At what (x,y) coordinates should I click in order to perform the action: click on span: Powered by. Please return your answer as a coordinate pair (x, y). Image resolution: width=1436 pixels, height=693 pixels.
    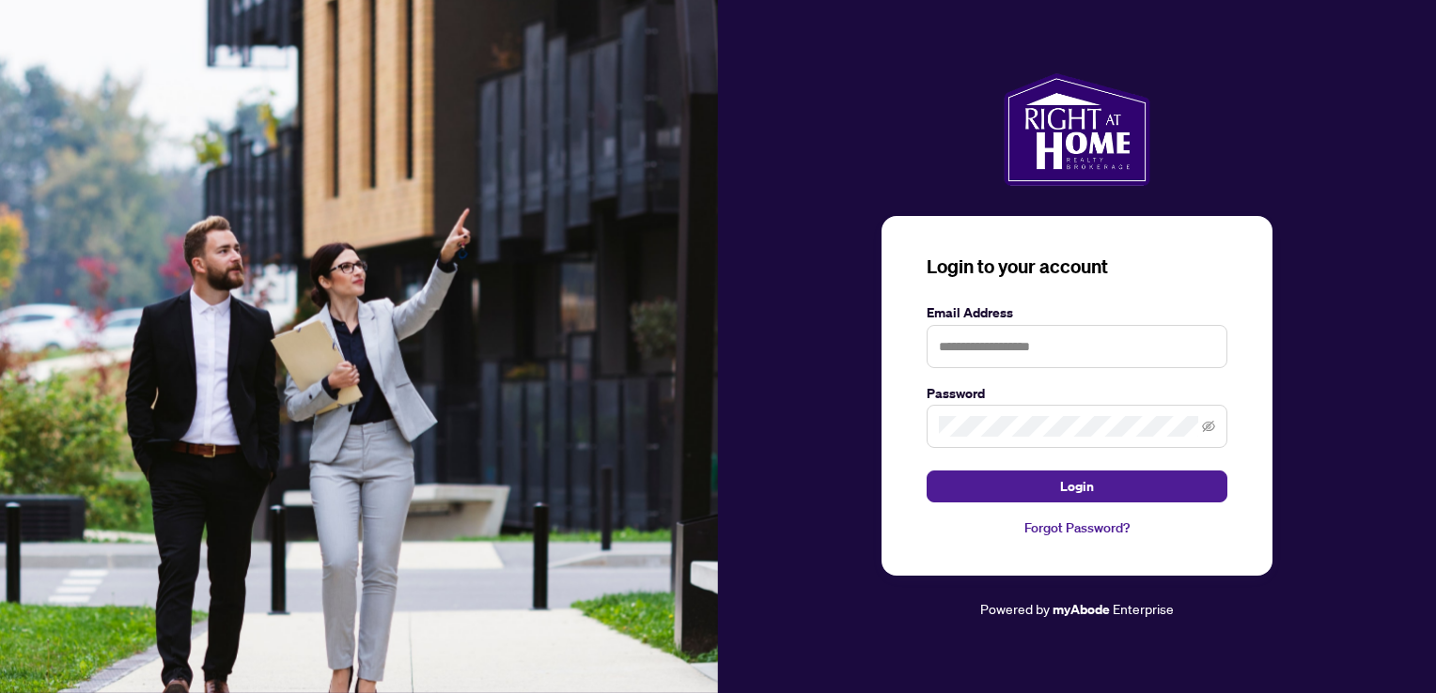
    Looking at the image, I should click on (1015, 609).